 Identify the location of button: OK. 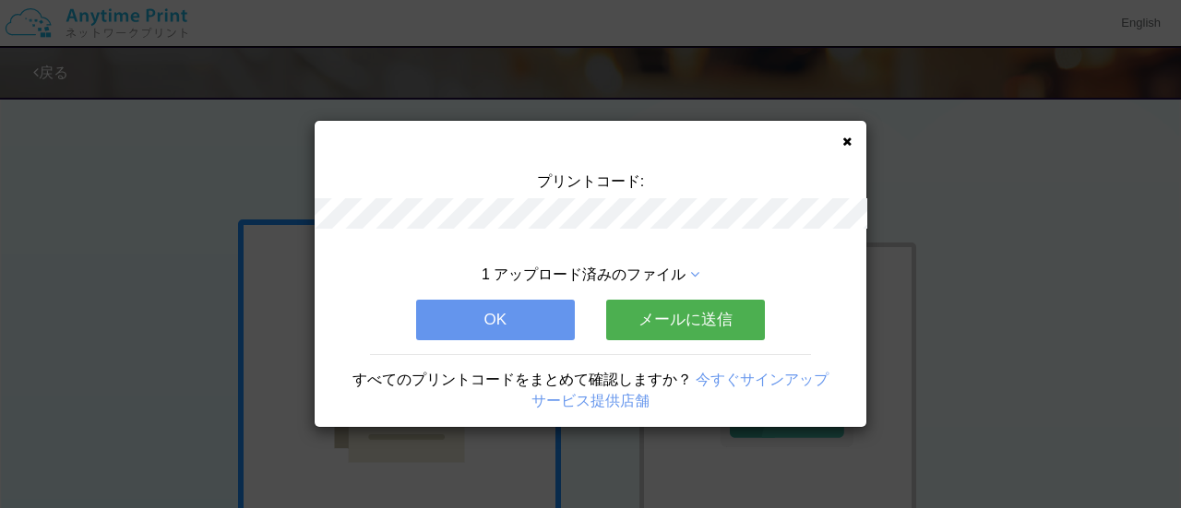
(496, 320).